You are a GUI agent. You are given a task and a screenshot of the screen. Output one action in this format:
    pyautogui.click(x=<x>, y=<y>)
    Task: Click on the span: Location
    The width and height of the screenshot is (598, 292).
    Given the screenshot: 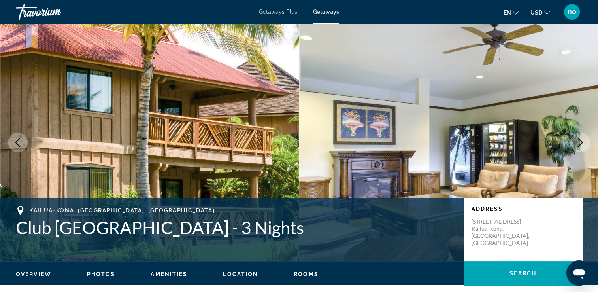 What is the action you would take?
    pyautogui.click(x=240, y=274)
    